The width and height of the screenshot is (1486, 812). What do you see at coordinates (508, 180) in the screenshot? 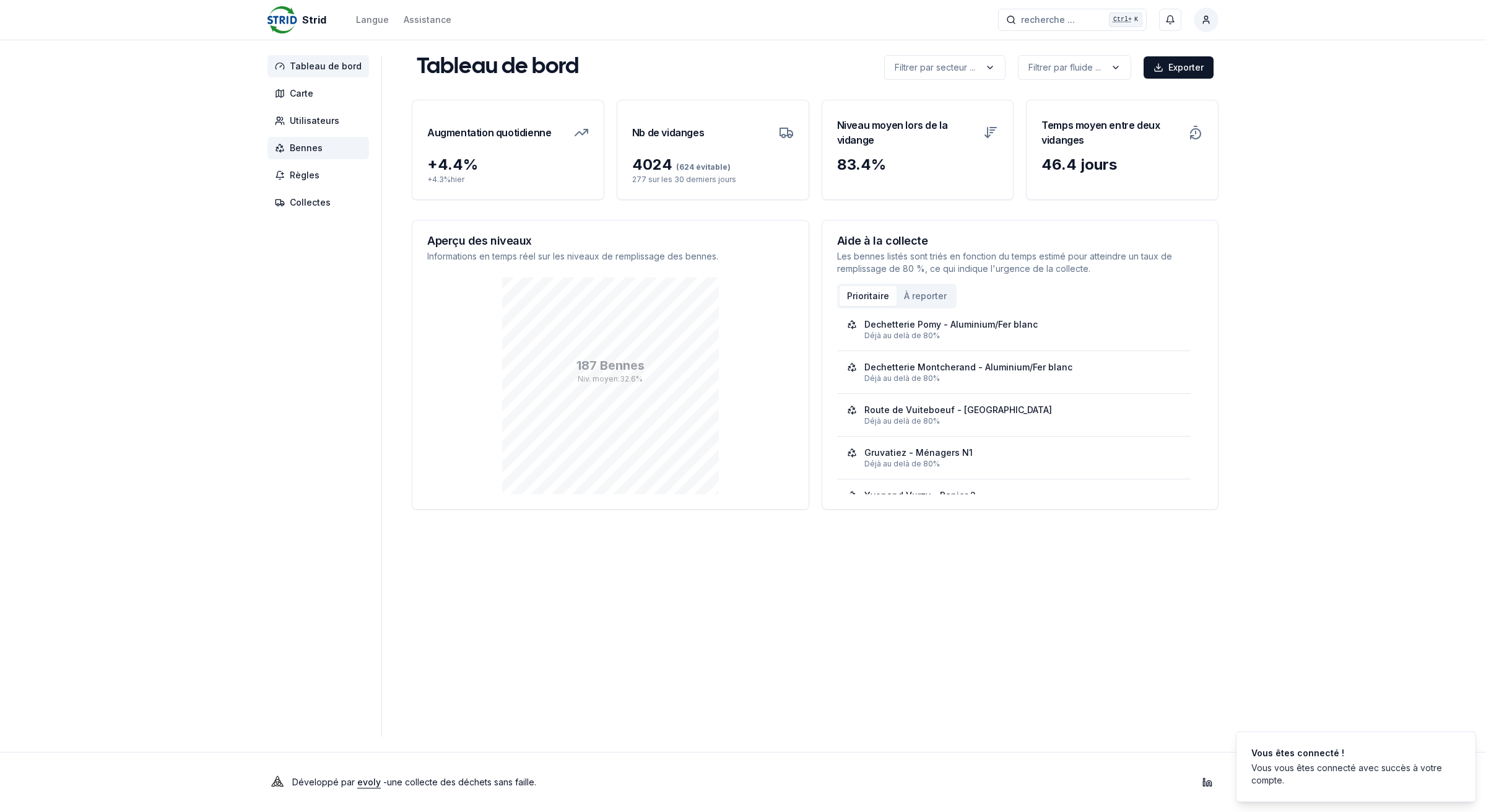
I see `p: + 4.3 % hier` at bounding box center [508, 180].